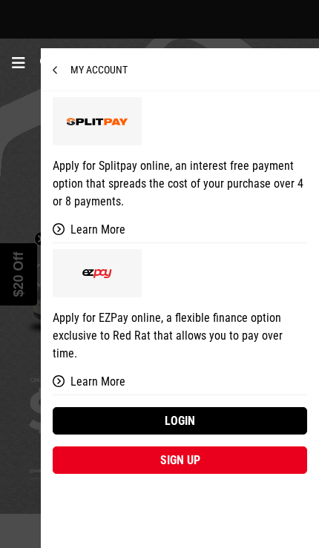  I want to click on button: Open LiveChat chat widget, so click(34, 28).